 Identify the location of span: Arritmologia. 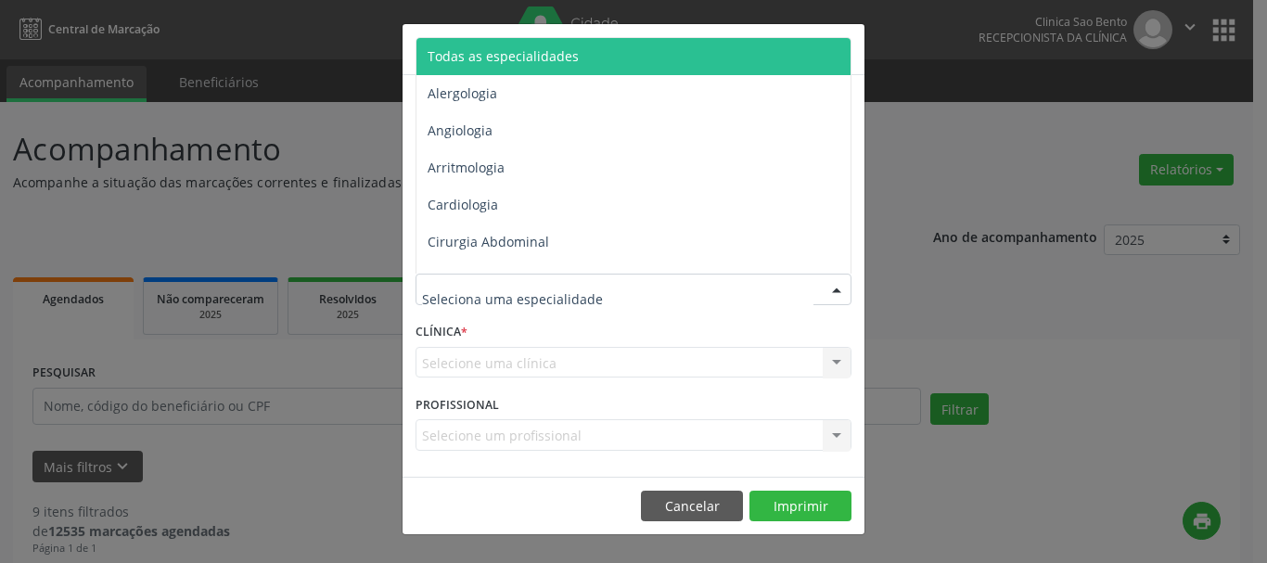
(466, 167).